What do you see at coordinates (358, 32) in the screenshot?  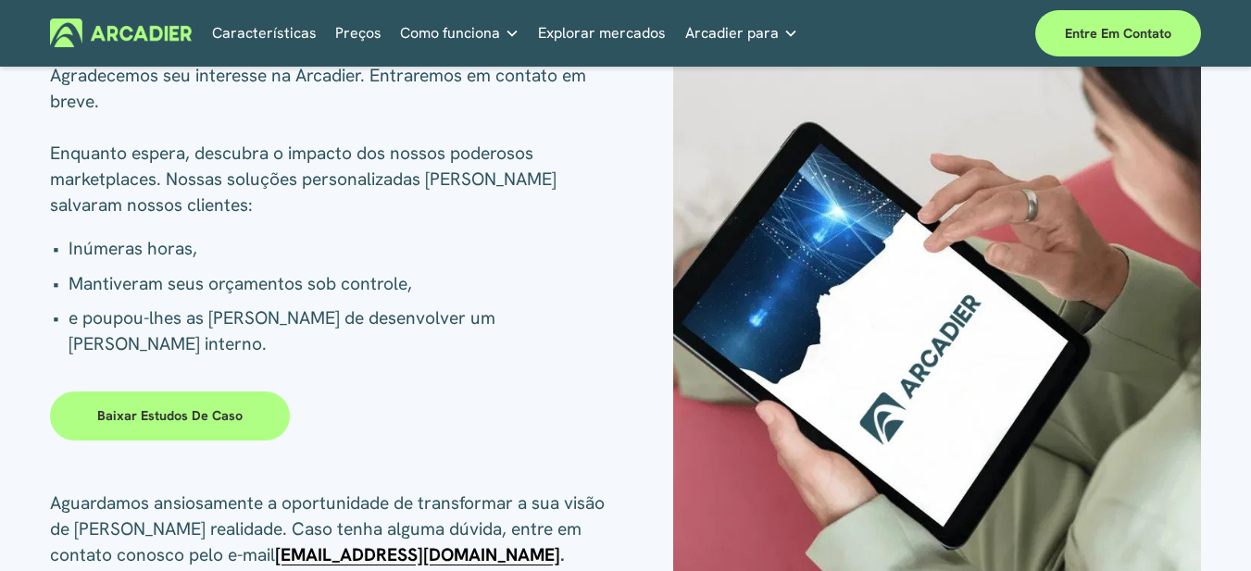 I see `a: Preços` at bounding box center [358, 32].